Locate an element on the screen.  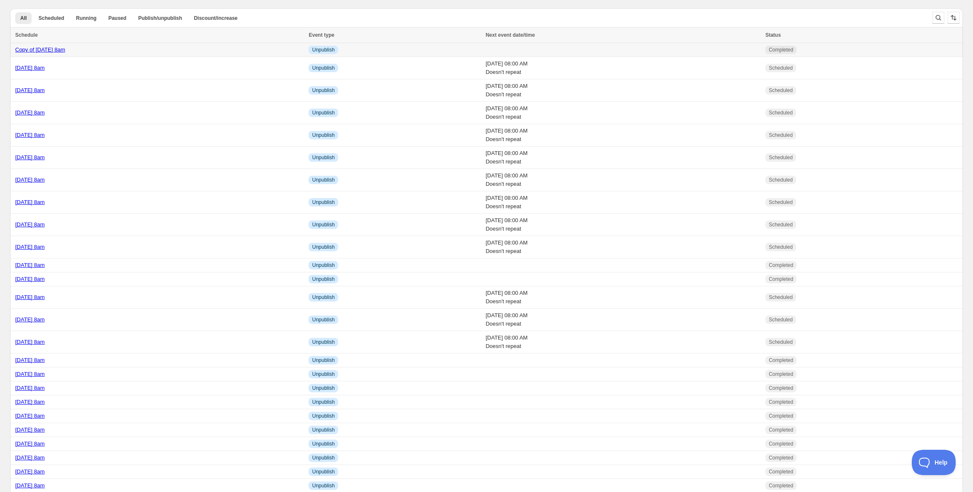
button: Sort the results is located at coordinates (954, 18).